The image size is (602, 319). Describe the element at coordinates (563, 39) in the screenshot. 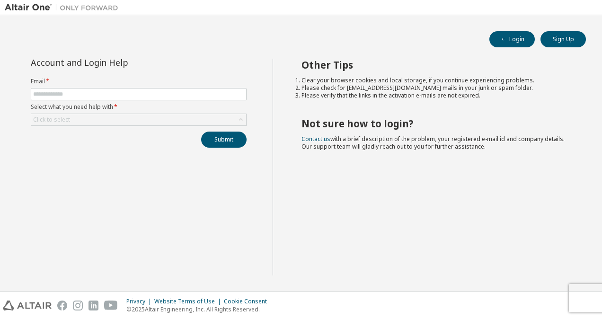

I see `button: Sign Up` at that location.